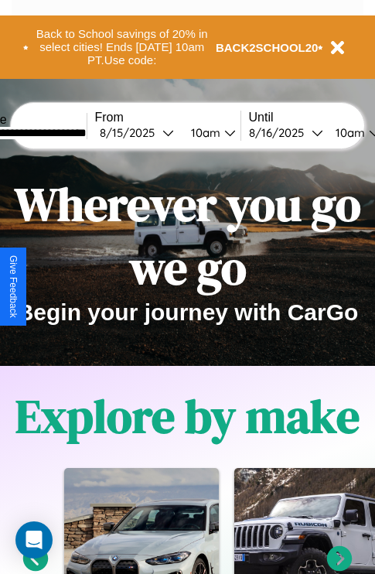 The width and height of the screenshot is (375, 574). What do you see at coordinates (131, 132) in the screenshot?
I see `div: 8 / 15 / 2025` at bounding box center [131, 132].